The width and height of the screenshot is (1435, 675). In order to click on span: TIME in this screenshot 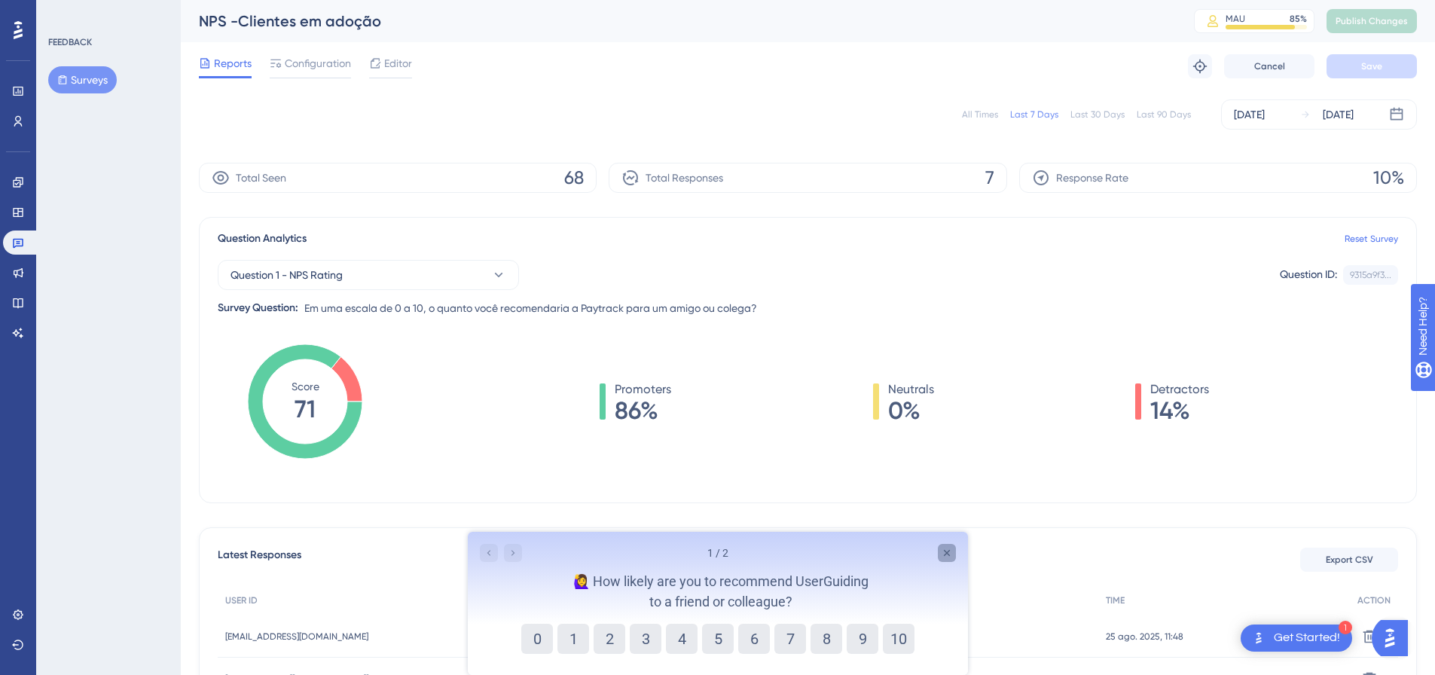, I will do `click(1115, 600)`.